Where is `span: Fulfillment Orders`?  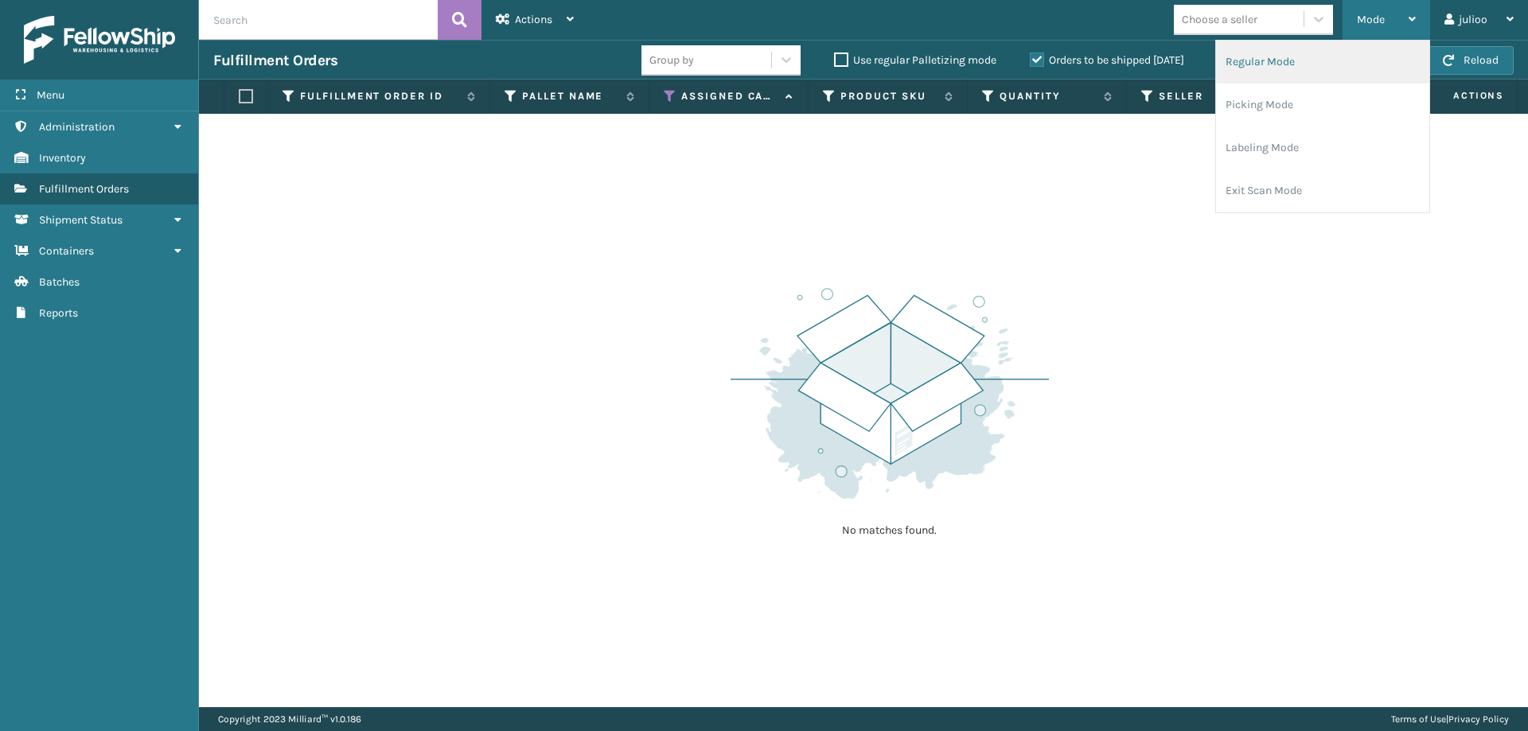 span: Fulfillment Orders is located at coordinates (84, 189).